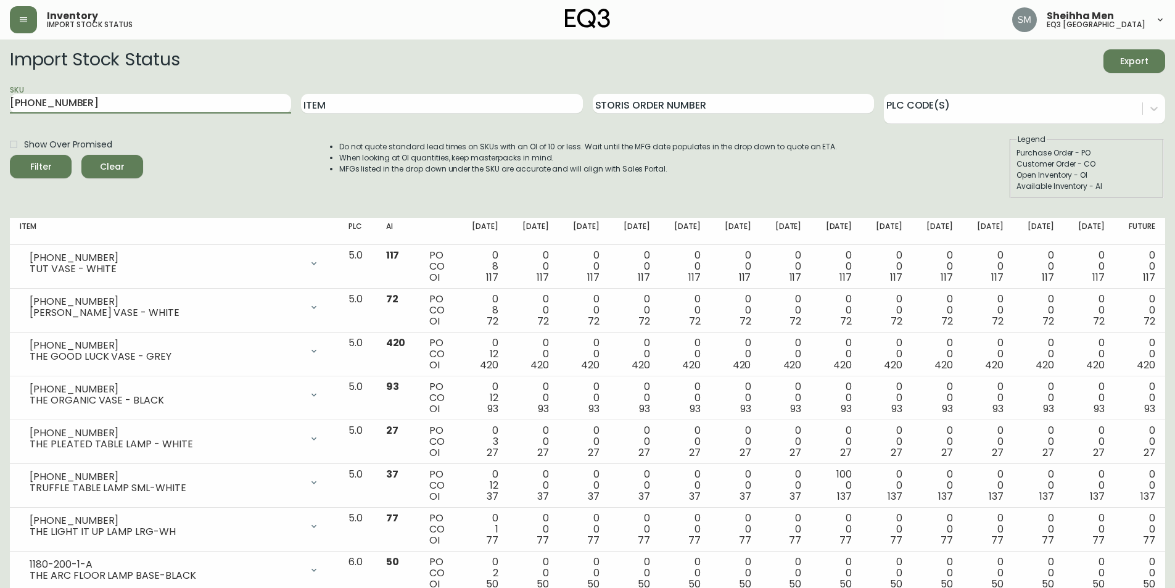 This screenshot has width=1175, height=588. What do you see at coordinates (165, 532) in the screenshot?
I see `div: THE LIGHT IT UP LAMP LRG-WH` at bounding box center [165, 532].